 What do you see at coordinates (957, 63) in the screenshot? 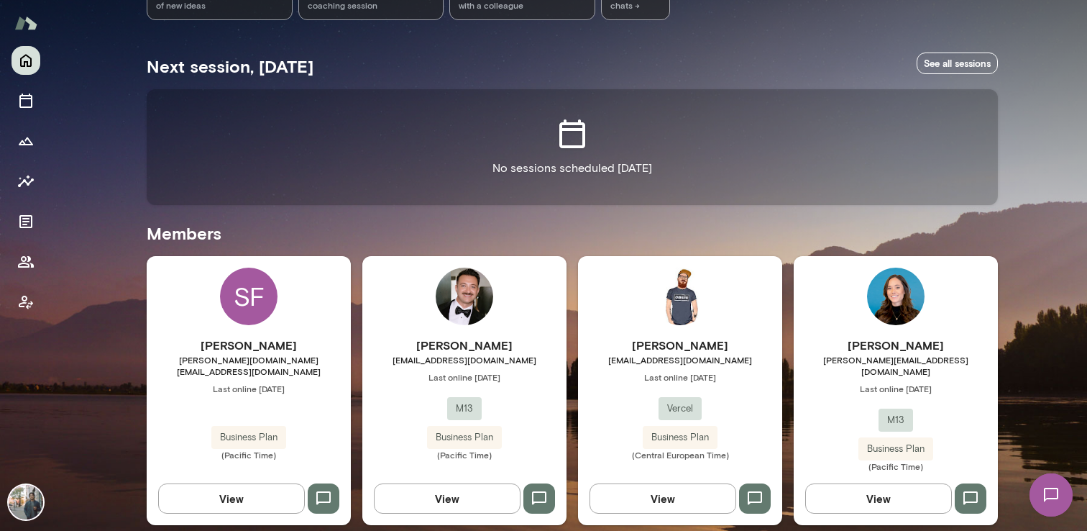
I see `a: See all sessions` at bounding box center [957, 63].